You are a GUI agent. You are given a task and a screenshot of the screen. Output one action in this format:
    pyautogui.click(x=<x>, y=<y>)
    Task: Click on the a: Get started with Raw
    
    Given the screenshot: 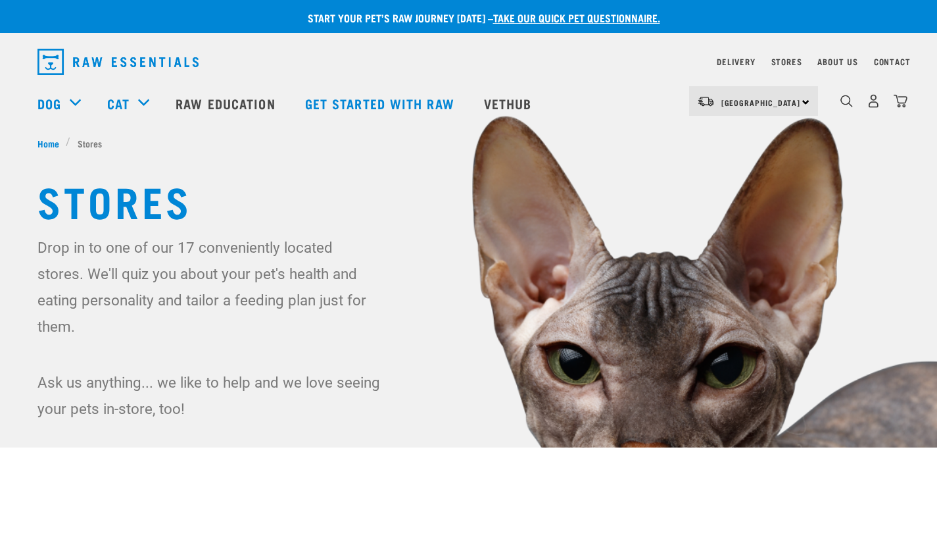 What is the action you would take?
    pyautogui.click(x=381, y=103)
    